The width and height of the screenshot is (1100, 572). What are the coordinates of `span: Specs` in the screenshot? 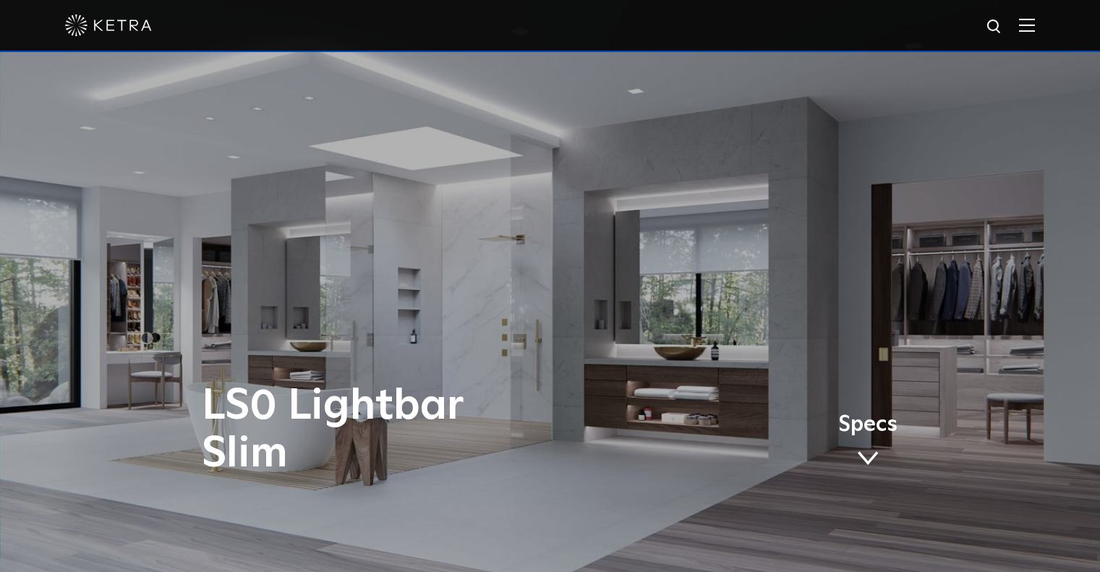 It's located at (868, 425).